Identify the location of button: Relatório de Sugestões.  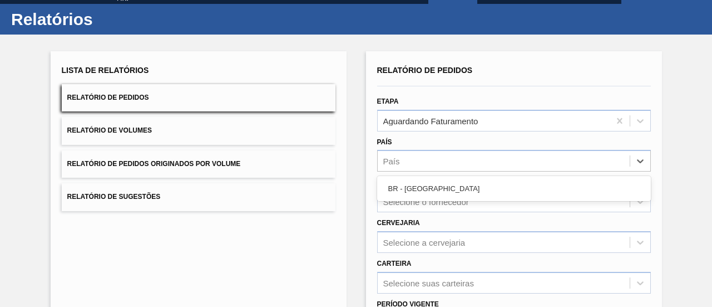
(199, 196).